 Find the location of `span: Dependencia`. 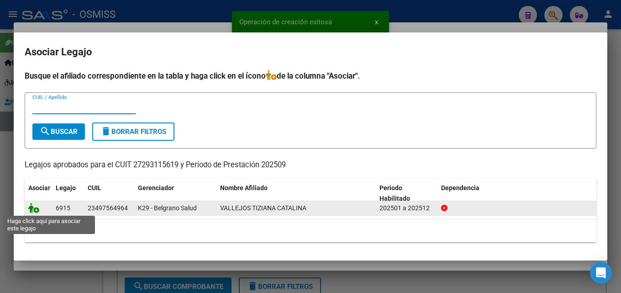

span: Dependencia is located at coordinates (460, 188).